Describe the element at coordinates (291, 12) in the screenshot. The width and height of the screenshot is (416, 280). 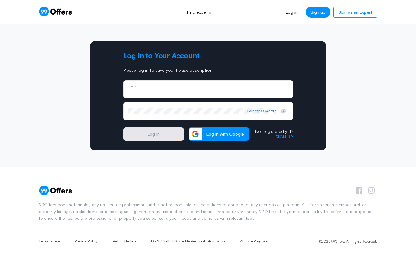
I see `a: Log in` at that location.